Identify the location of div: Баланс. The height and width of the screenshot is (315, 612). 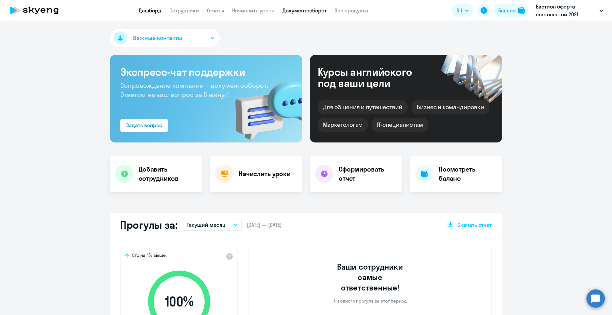
(507, 10).